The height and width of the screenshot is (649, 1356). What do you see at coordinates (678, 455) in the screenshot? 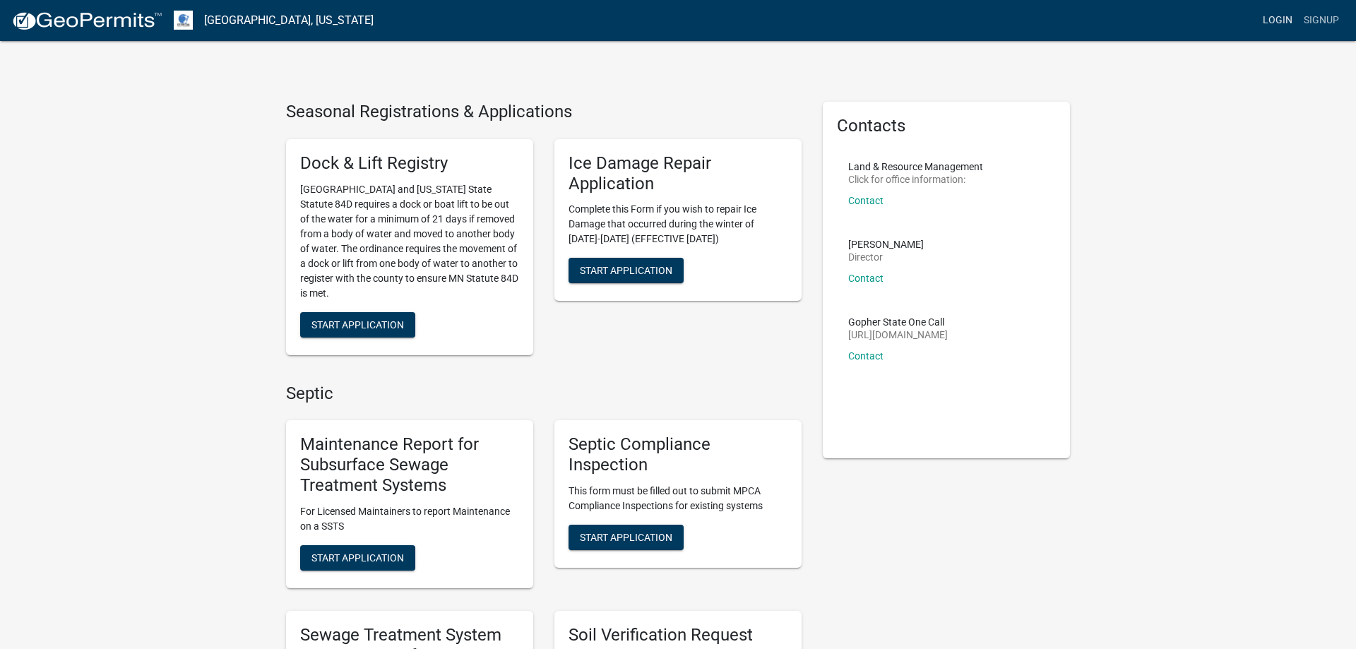
I see `h5: Septic Compliance Inspection` at bounding box center [678, 455].